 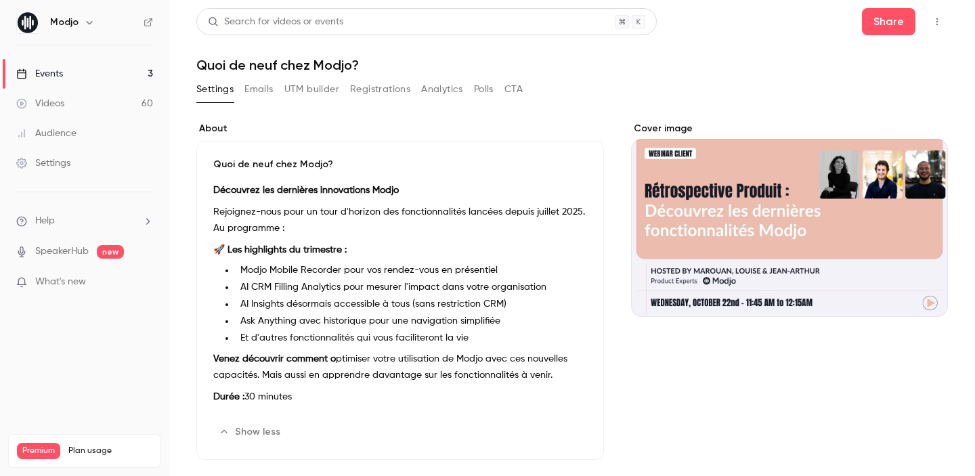 What do you see at coordinates (259, 89) in the screenshot?
I see `button: Emails` at bounding box center [259, 89].